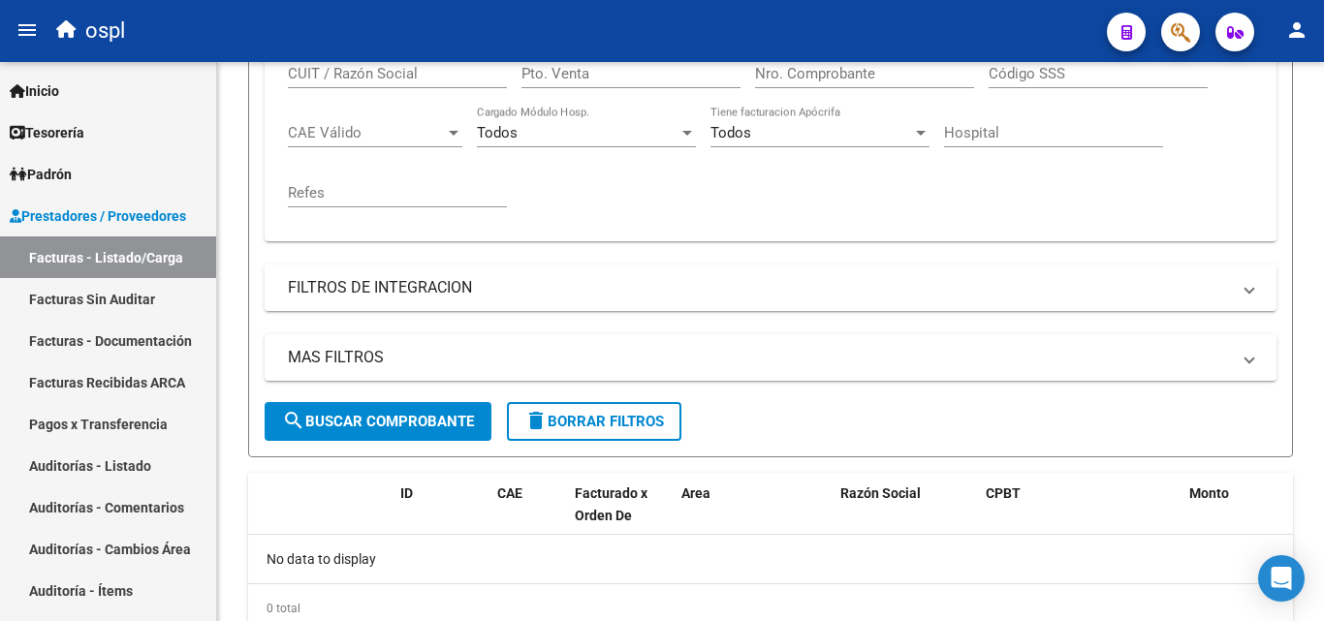  What do you see at coordinates (510, 493) in the screenshot?
I see `span: CAE` at bounding box center [510, 493].